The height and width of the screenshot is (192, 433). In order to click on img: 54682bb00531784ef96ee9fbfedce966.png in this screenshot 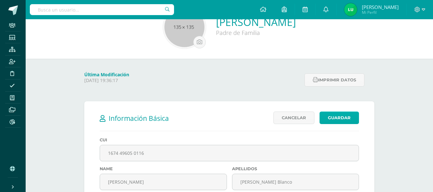, I will do `click(351, 10)`.